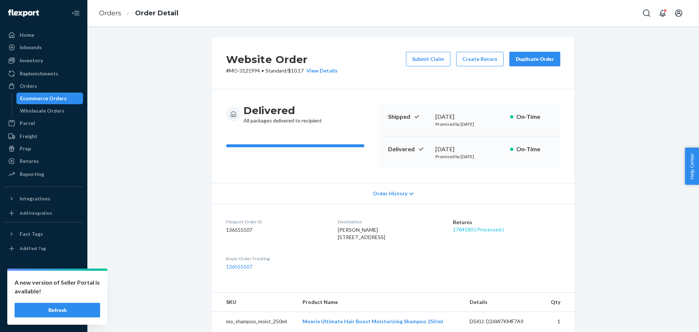  Describe the element at coordinates (44, 60) in the screenshot. I see `a: Inventory` at that location.